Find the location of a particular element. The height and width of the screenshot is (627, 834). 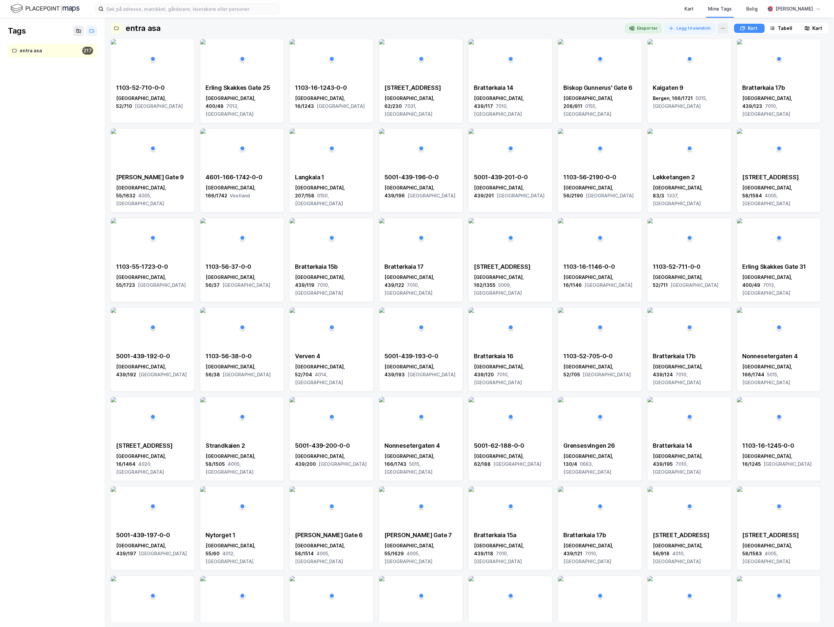

div: 1103-16-1245-0-0 is located at coordinates (779, 446).